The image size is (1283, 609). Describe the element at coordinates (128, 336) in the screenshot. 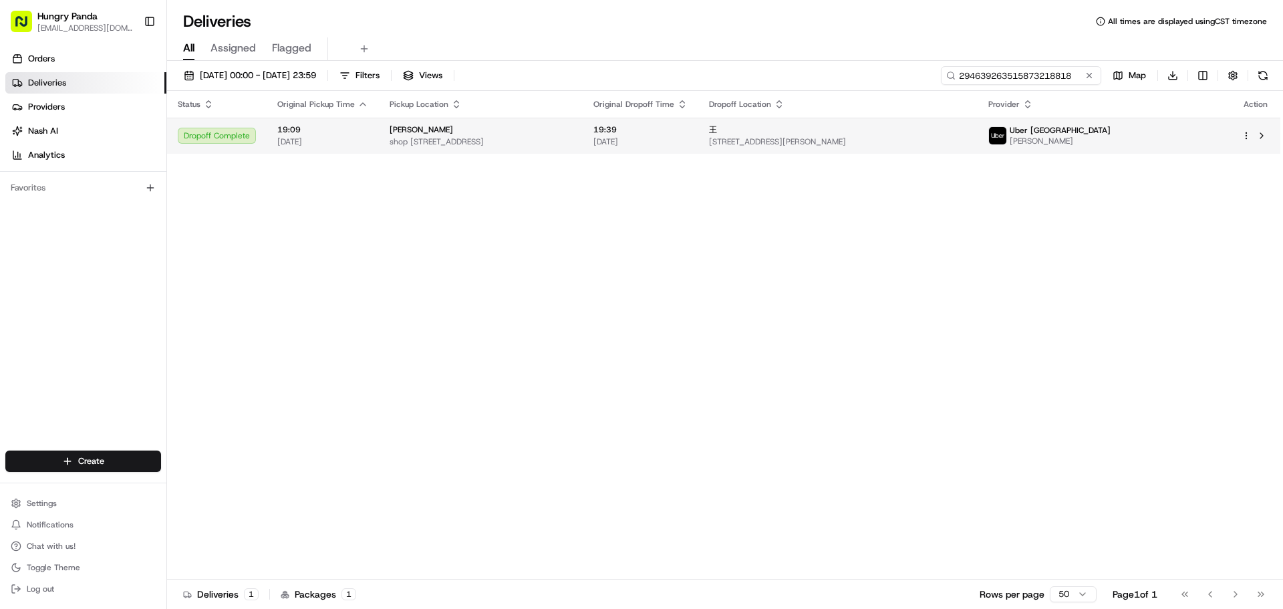

I see `a: Powered byPylon` at that location.